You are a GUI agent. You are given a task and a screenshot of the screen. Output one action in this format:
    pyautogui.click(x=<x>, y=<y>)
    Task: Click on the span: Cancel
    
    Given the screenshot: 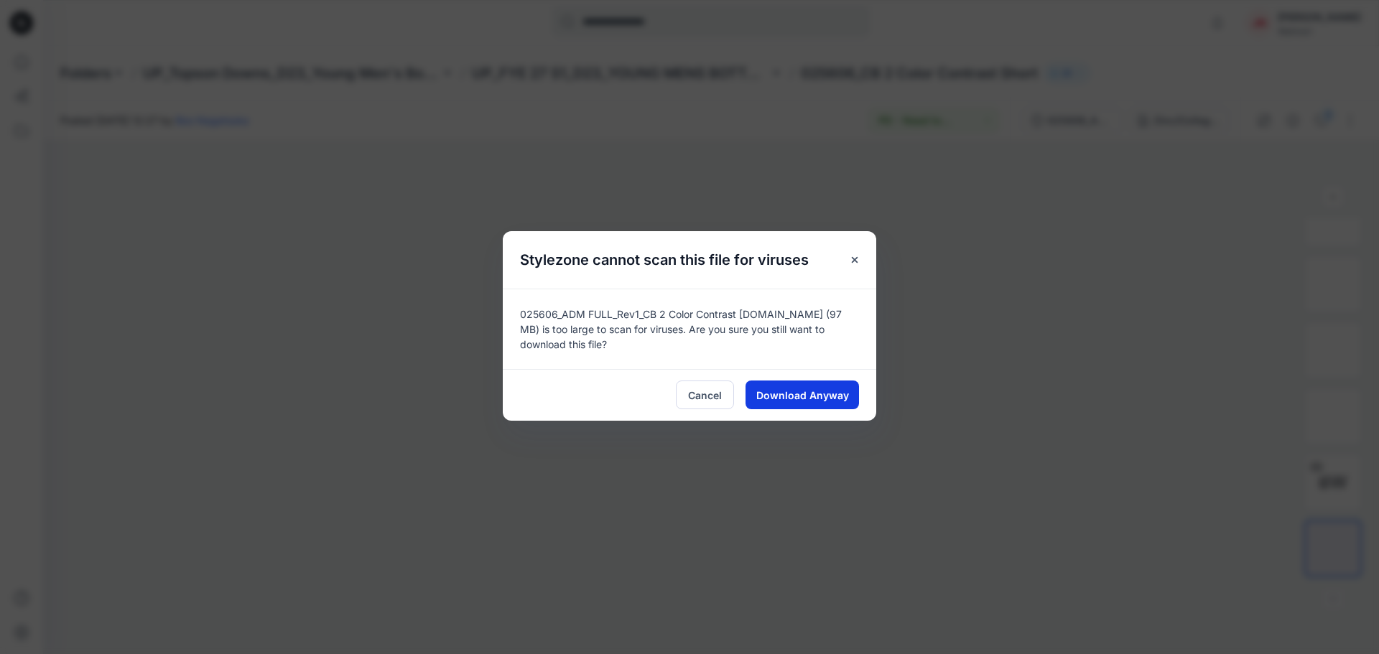 What is the action you would take?
    pyautogui.click(x=705, y=395)
    